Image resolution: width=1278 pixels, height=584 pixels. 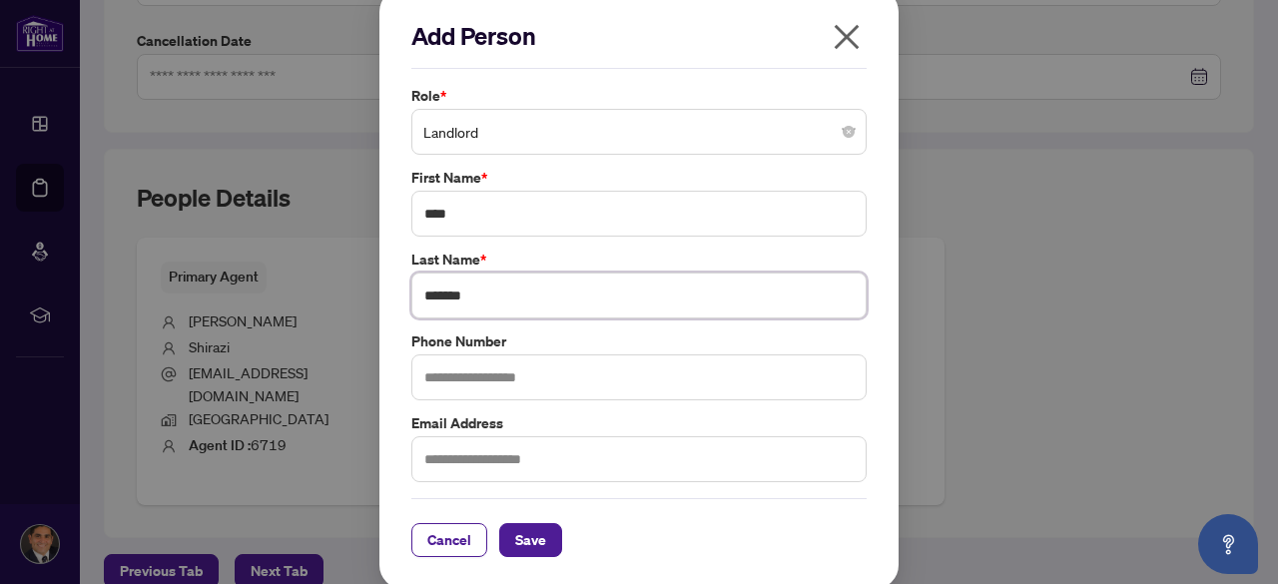 What do you see at coordinates (639, 96) in the screenshot?
I see `label: Role` at bounding box center [639, 96].